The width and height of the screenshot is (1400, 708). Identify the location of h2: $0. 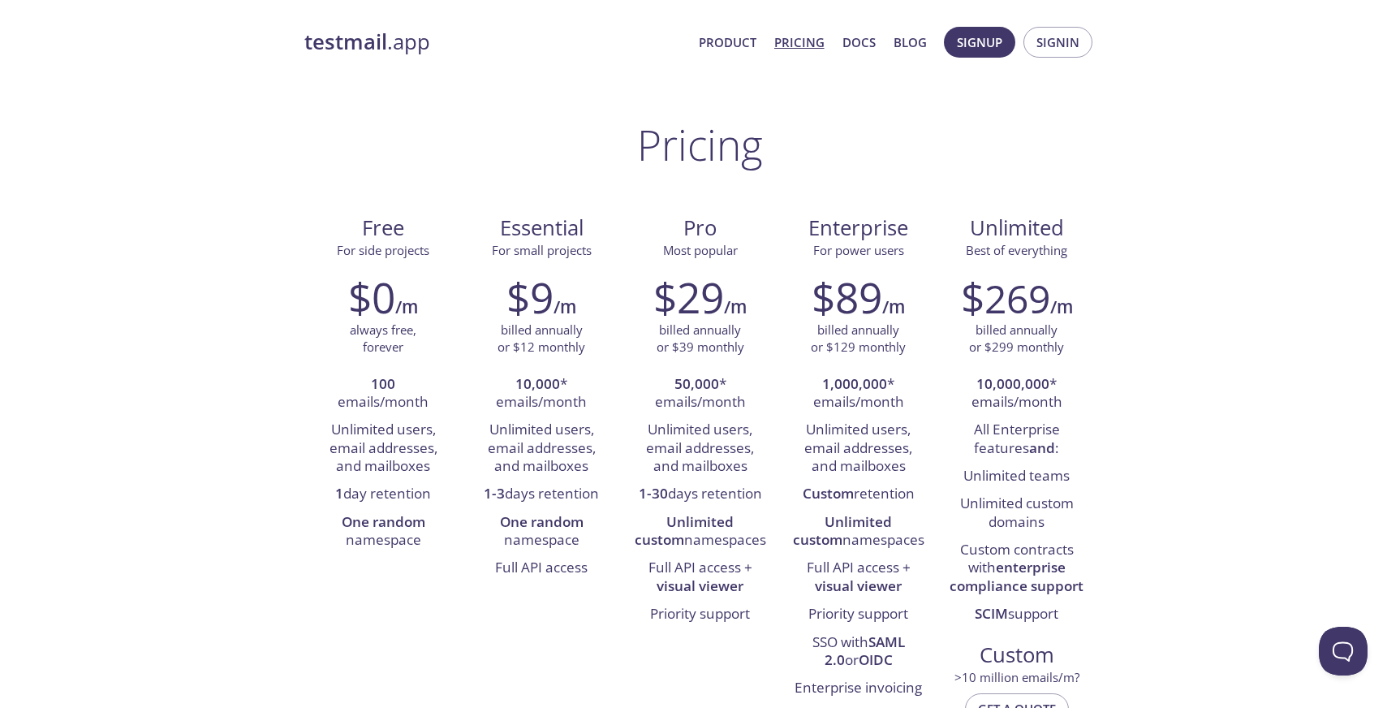
(372, 297).